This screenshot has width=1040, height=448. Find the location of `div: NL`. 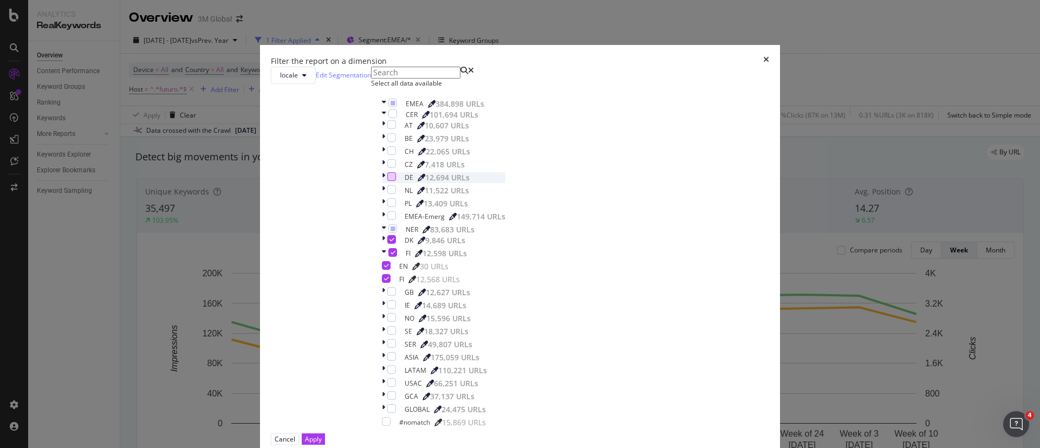

div: NL is located at coordinates (408, 190).